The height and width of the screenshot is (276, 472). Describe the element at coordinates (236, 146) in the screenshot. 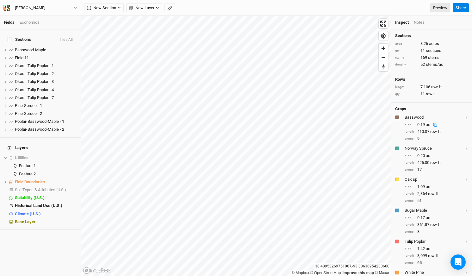

I see `canvas: Map` at that location.